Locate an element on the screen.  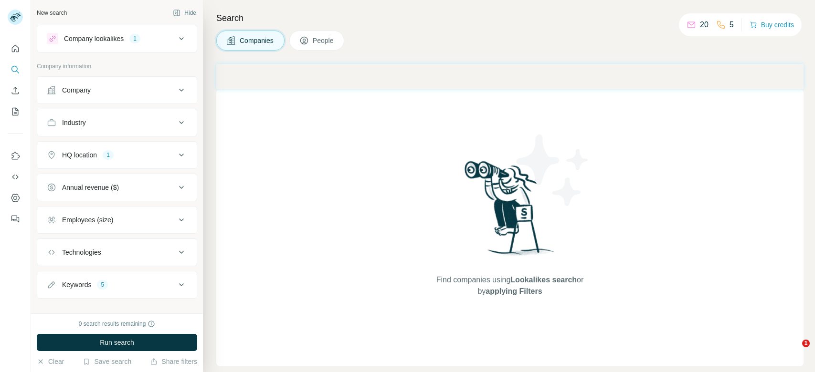
button: Annual revenue ($) is located at coordinates (117, 188).